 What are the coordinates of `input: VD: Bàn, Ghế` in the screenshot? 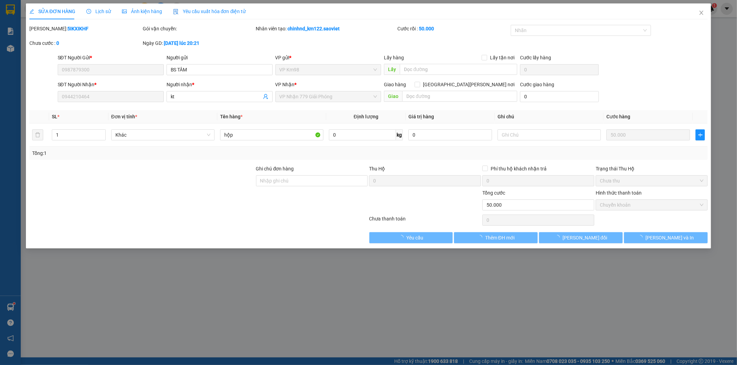 It's located at (271, 135).